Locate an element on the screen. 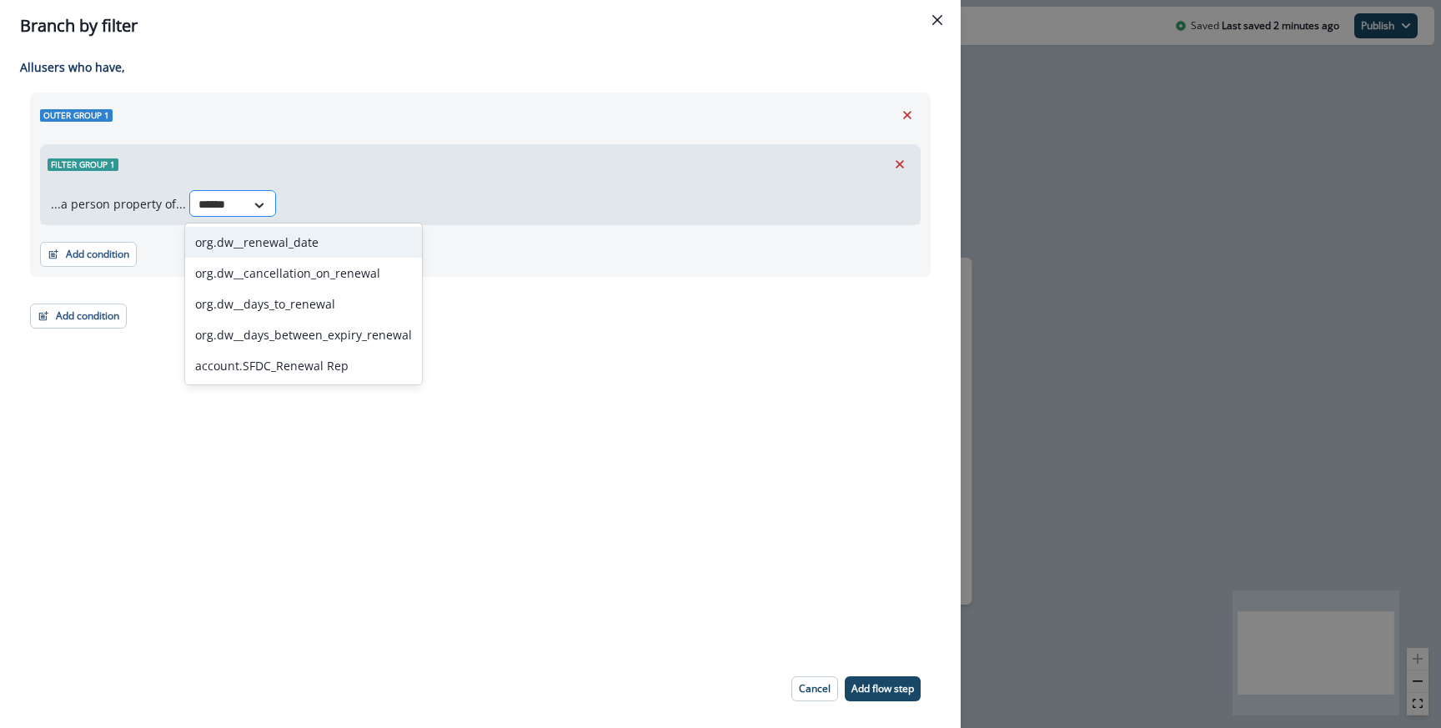 Image resolution: width=1441 pixels, height=728 pixels. p: All user s who have, is located at coordinates (475, 67).